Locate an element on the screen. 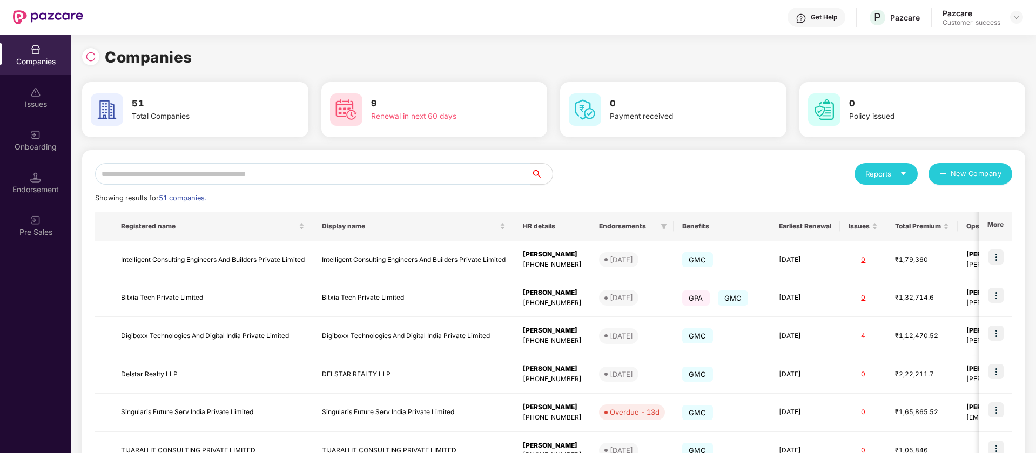 The width and height of the screenshot is (1036, 453). img: svg+xml;base64,PHN2ZyBpZD0iUmVsb2FkLTMyeDMyIiB4bWxucz0iaHR0cDovL3d3dy53My5vcmcvMjAwMC9zdmciIHdpZH... is located at coordinates (91, 57).